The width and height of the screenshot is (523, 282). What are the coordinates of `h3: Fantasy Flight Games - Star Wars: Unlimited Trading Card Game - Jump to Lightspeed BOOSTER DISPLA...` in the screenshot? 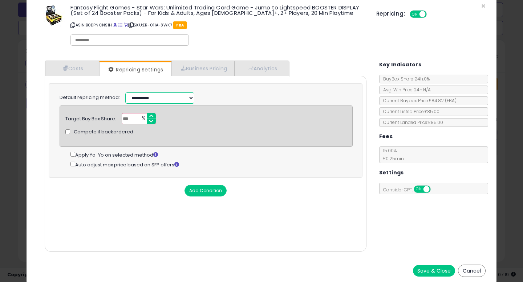 It's located at (218, 10).